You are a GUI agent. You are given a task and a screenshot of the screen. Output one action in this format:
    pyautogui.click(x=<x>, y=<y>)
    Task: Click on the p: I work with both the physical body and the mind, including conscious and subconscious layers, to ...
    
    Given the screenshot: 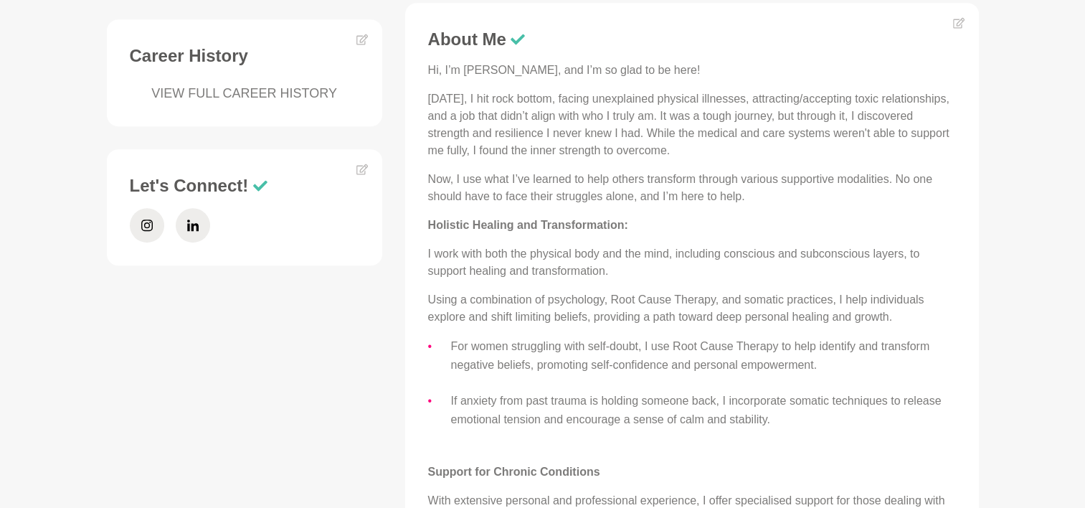 What is the action you would take?
    pyautogui.click(x=692, y=262)
    